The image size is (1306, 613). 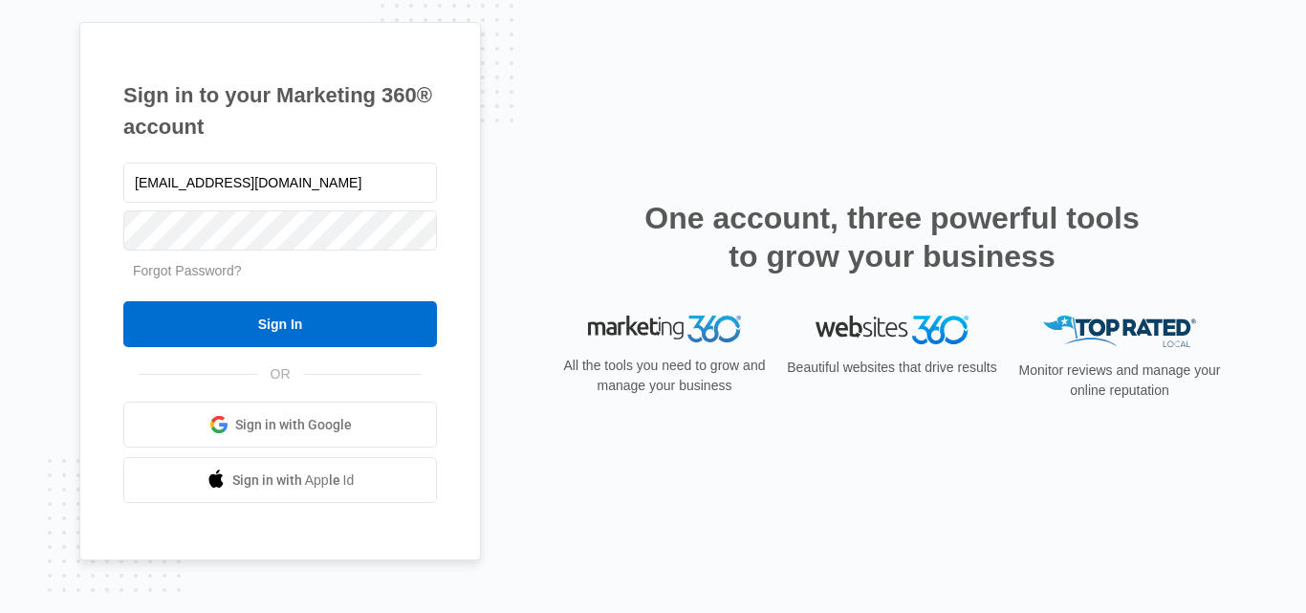 I want to click on input: Sign In, so click(x=280, y=324).